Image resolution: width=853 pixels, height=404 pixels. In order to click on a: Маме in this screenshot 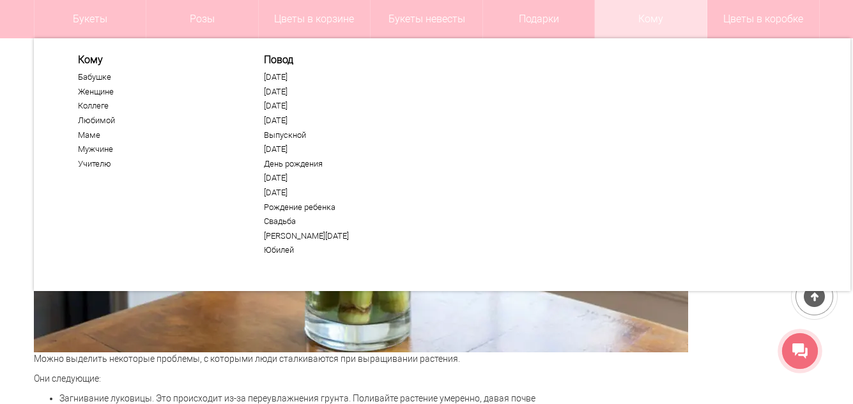, I will do `click(157, 135)`.